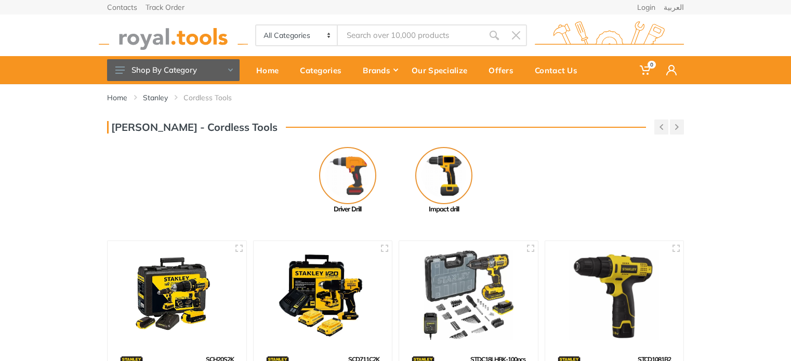 This screenshot has height=361, width=791. I want to click on div: Our Specialize, so click(443, 70).